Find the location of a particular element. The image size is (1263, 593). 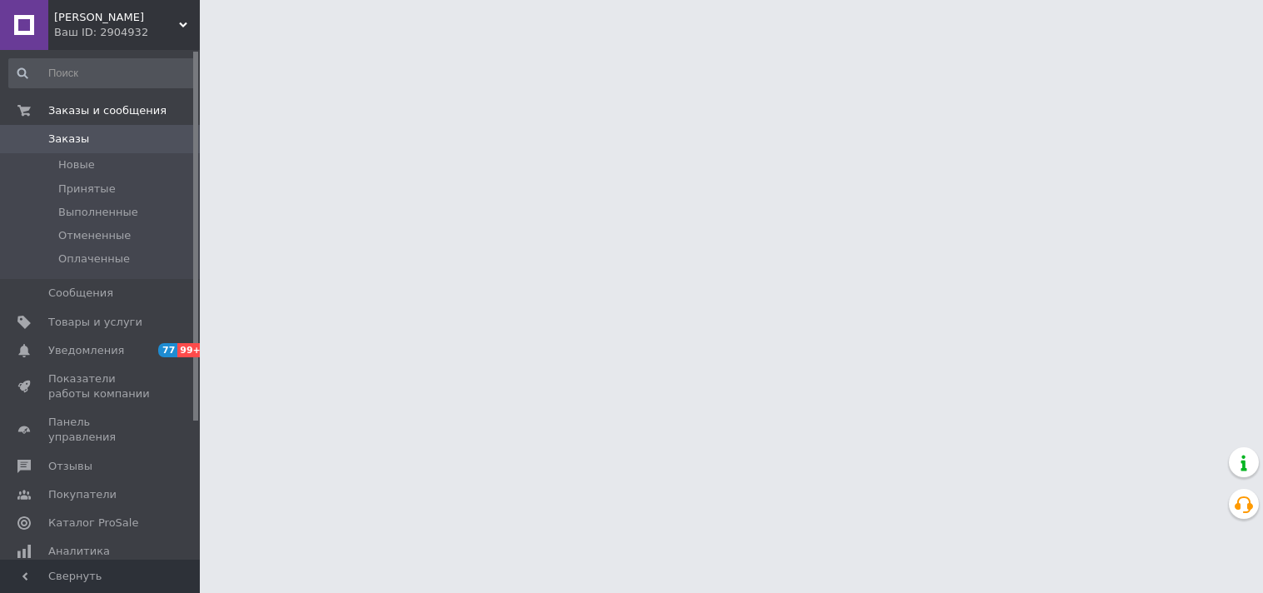

span: Заказы и сообщения is located at coordinates (107, 111).